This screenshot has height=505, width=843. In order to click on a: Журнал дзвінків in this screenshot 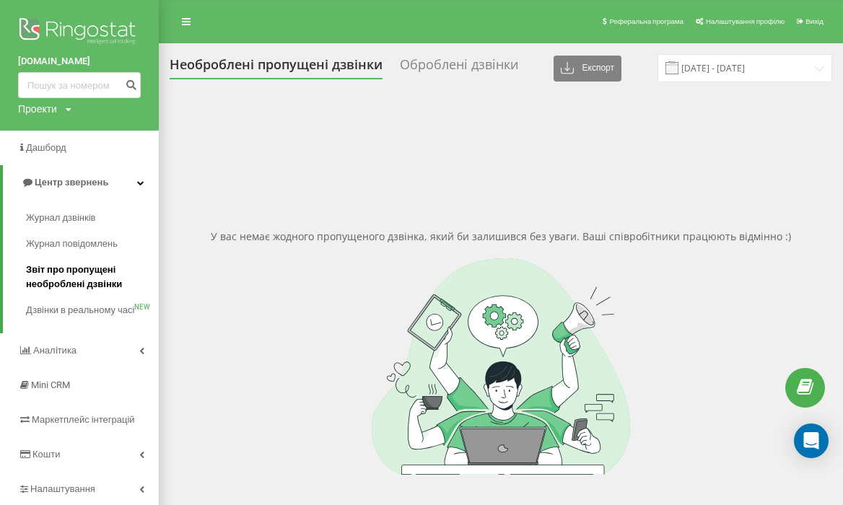, I will do `click(92, 218)`.